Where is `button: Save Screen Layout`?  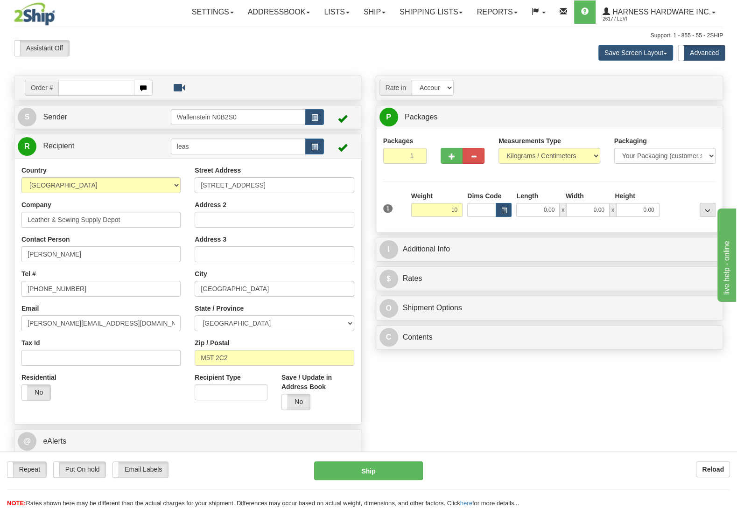 button: Save Screen Layout is located at coordinates (636, 53).